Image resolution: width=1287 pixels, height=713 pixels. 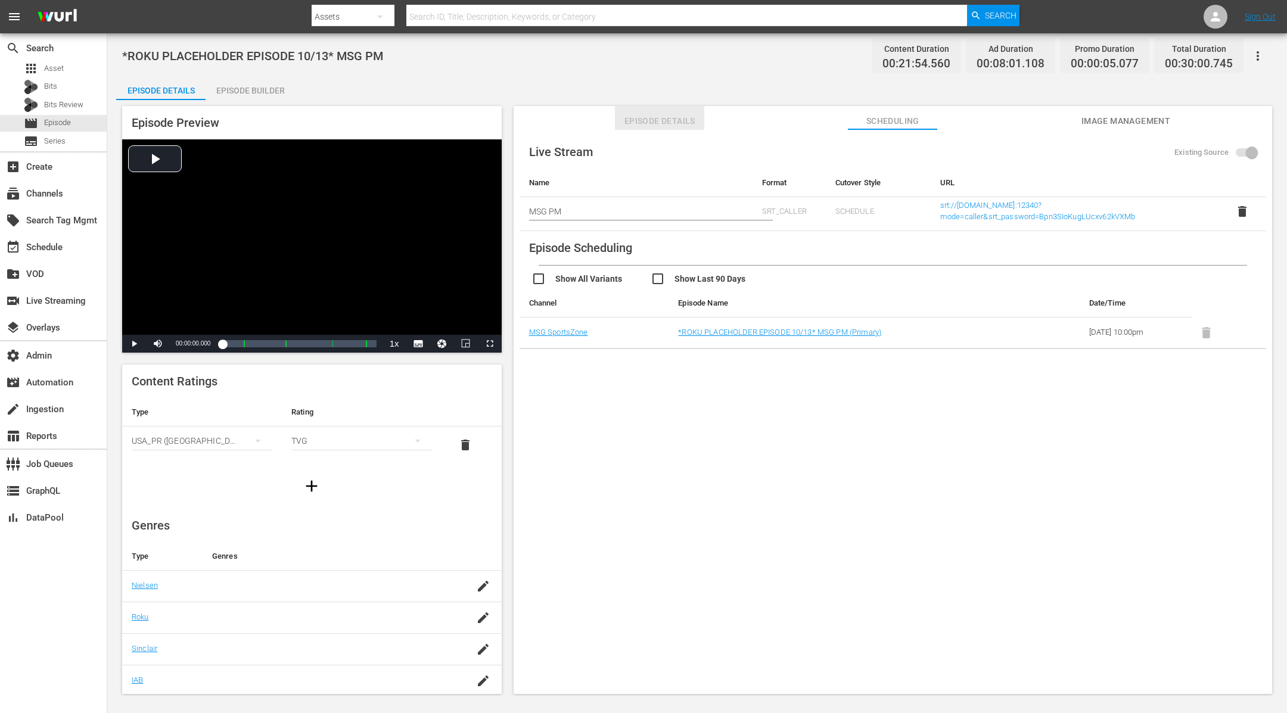 What do you see at coordinates (836, 303) in the screenshot?
I see `th: Episode Name` at bounding box center [836, 303].